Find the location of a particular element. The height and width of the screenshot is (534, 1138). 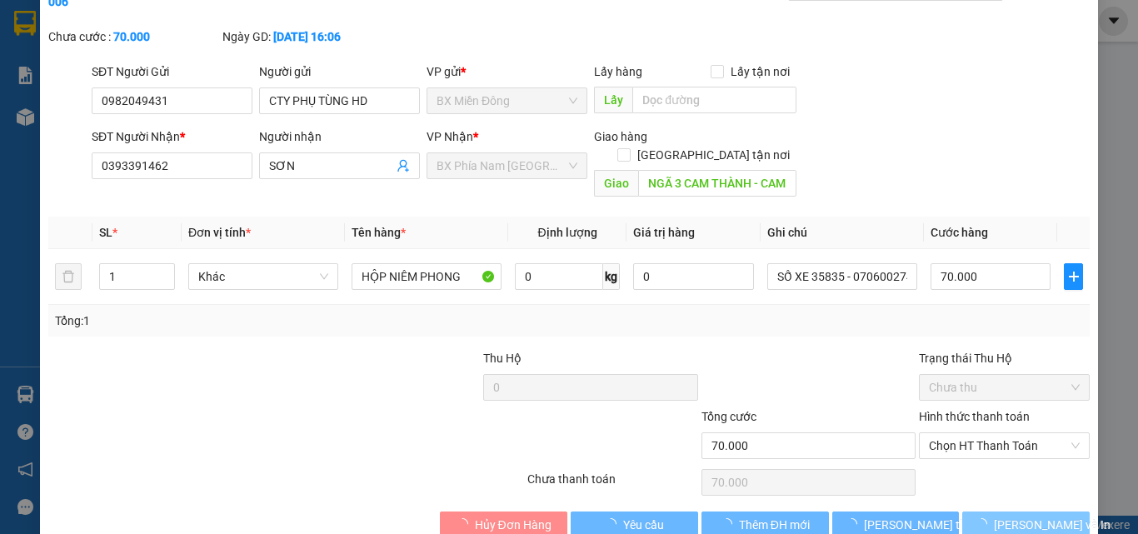

div: VP gửi is located at coordinates (506, 72).